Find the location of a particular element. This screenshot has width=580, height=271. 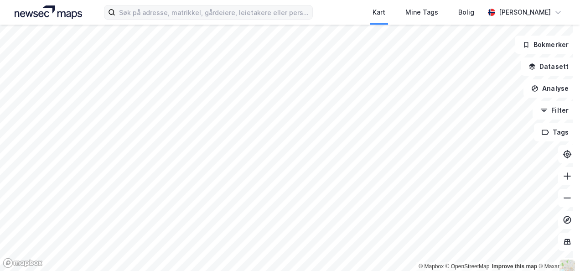

div: Bolig is located at coordinates (466, 12).